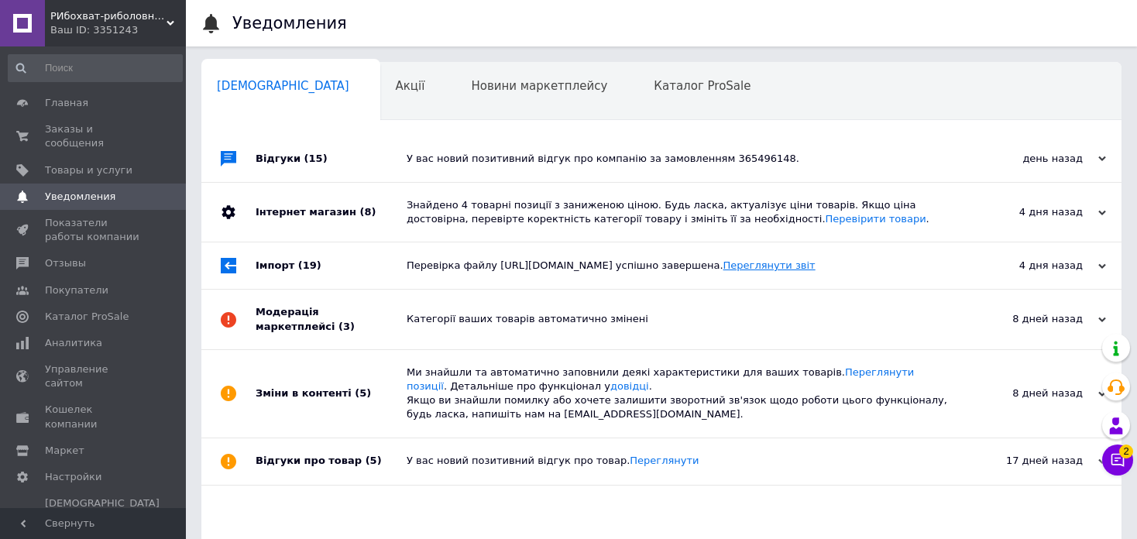 This screenshot has height=539, width=1137. What do you see at coordinates (539, 86) in the screenshot?
I see `span: Новини маркетплейсу` at bounding box center [539, 86].